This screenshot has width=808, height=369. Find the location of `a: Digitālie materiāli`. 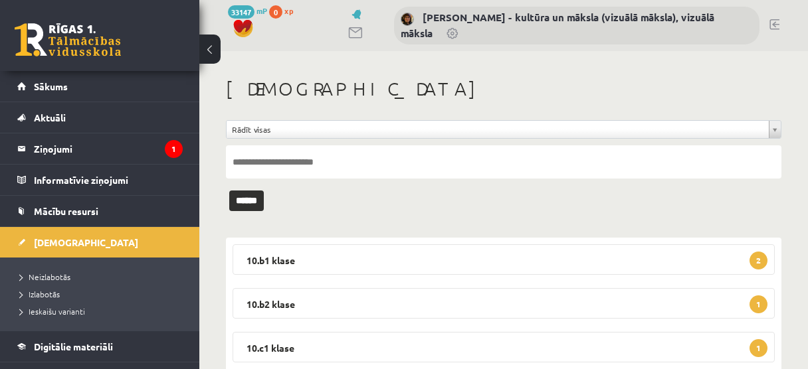

a: Digitālie materiāli is located at coordinates (100, 347).